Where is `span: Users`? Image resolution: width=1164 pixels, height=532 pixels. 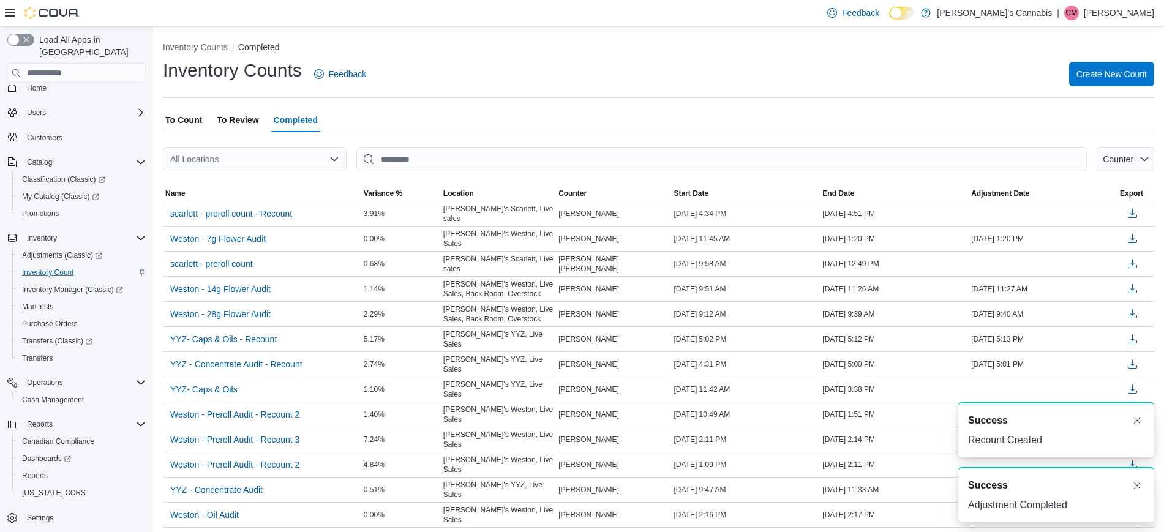 span: Users is located at coordinates (84, 113).